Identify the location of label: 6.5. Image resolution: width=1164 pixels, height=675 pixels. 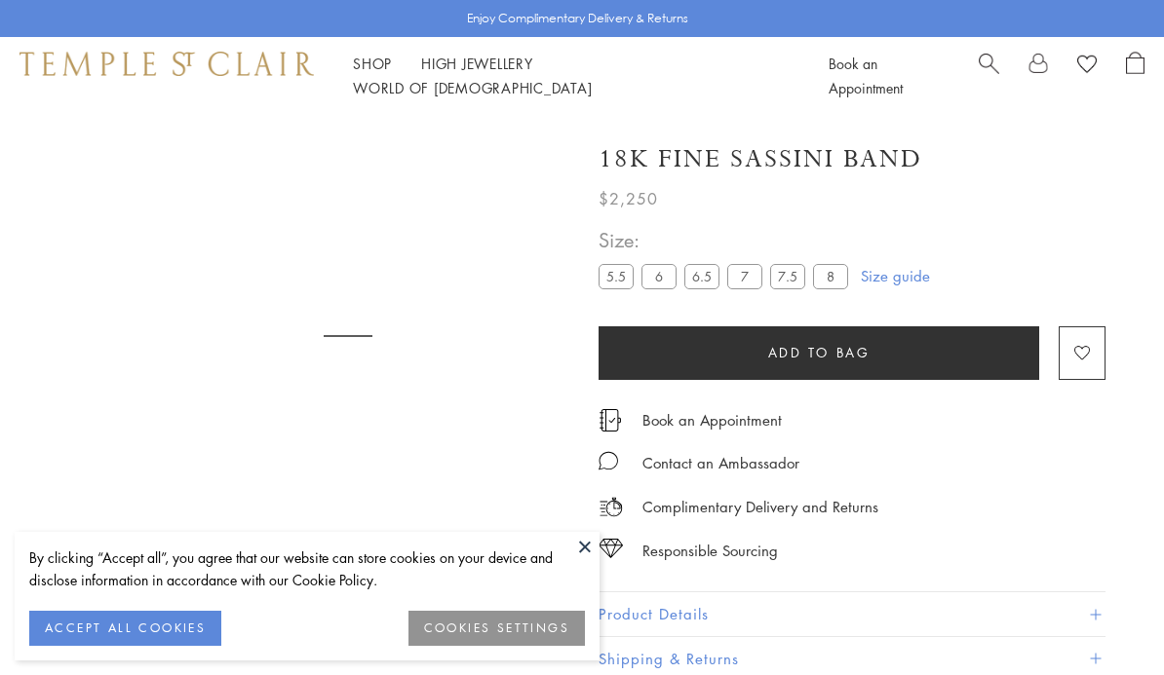
(702, 276).